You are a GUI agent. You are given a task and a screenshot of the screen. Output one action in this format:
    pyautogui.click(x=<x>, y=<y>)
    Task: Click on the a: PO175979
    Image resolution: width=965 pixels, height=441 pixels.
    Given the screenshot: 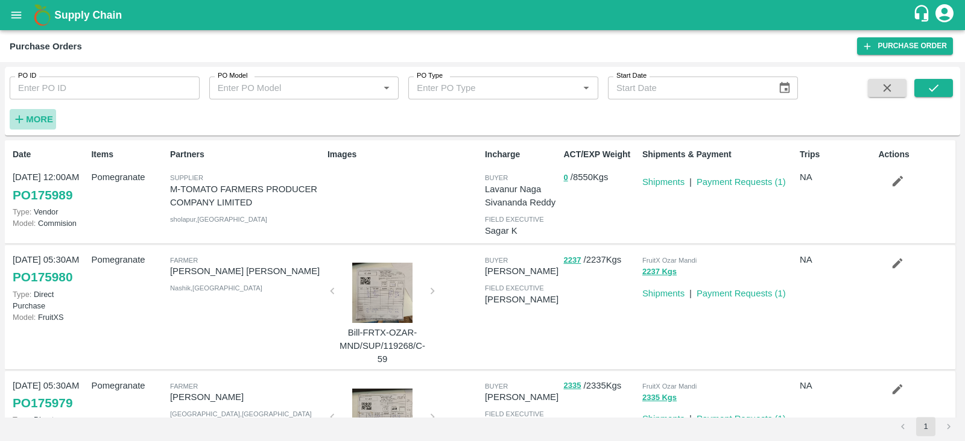 What is the action you would take?
    pyautogui.click(x=42, y=403)
    